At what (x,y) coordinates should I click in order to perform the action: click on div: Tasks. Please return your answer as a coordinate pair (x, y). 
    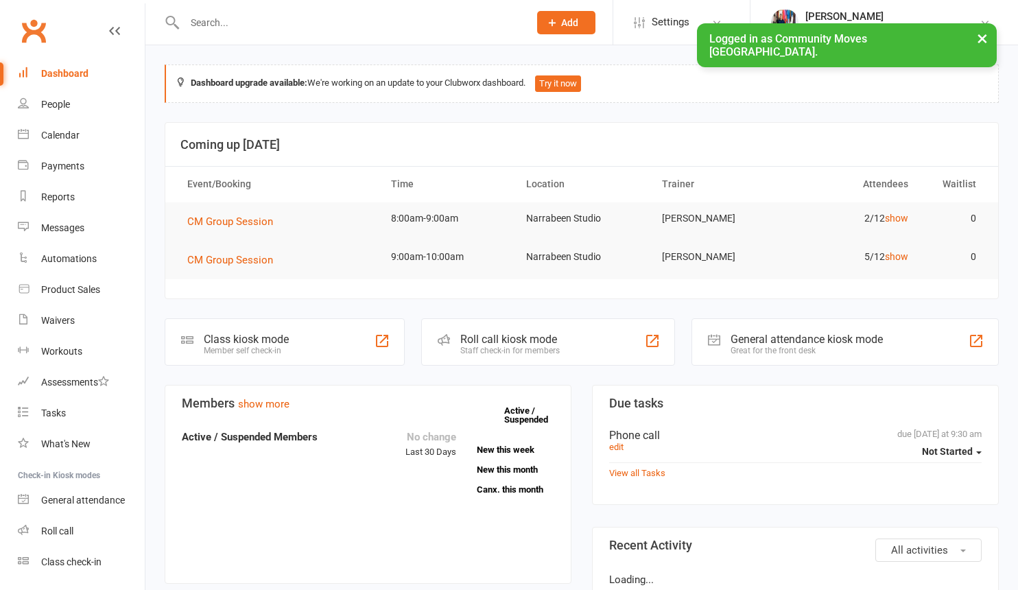
    Looking at the image, I should click on (53, 413).